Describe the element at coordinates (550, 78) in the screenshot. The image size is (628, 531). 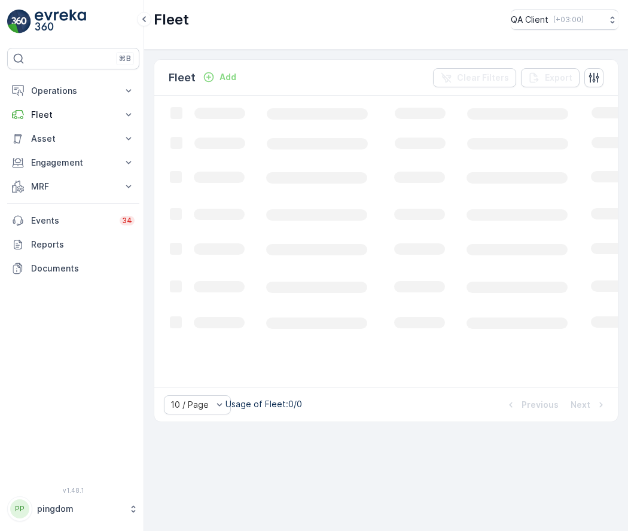
I see `button: Export` at that location.